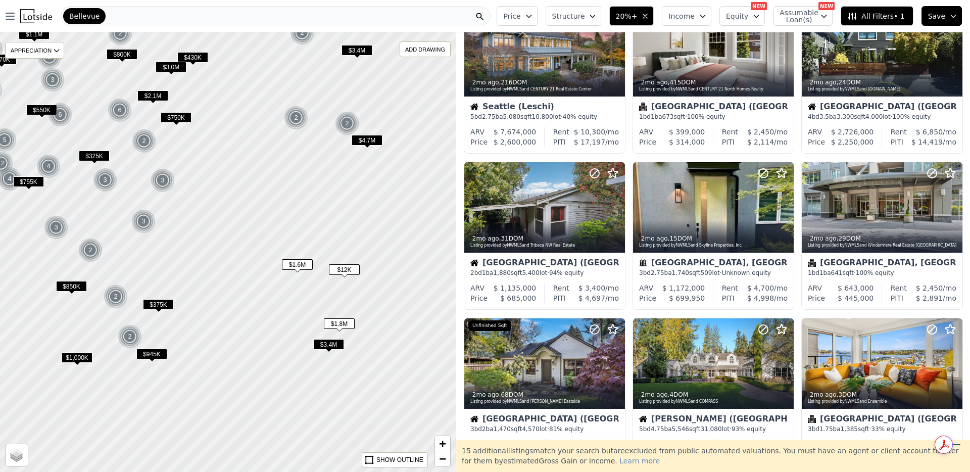 This screenshot has height=472, width=970. I want to click on div: 5 bd 4.75 ba sqft lot · 93% equity, so click(714, 429).